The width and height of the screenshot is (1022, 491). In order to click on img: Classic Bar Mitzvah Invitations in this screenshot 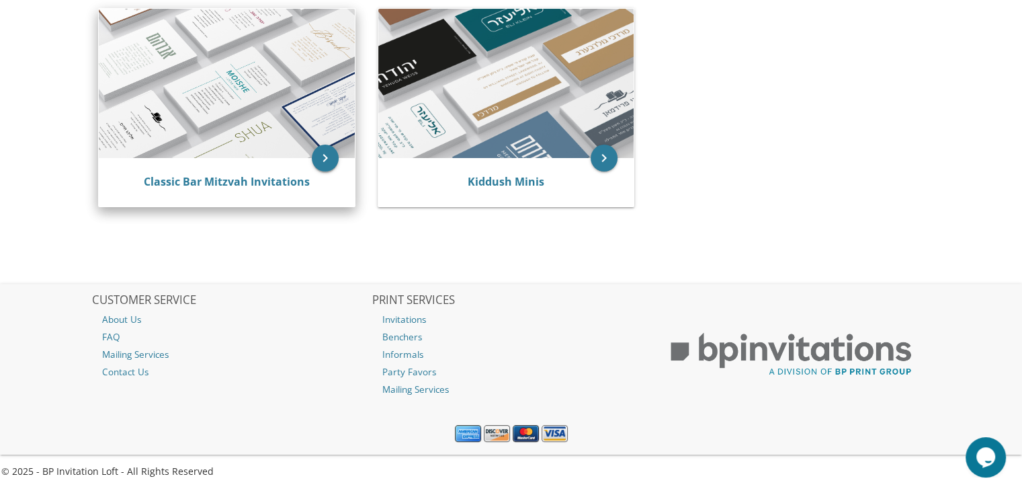, I will do `click(226, 83)`.